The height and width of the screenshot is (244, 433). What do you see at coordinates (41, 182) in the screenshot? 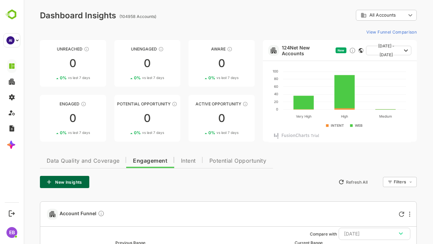
I see `a: New Insights` at bounding box center [41, 182].